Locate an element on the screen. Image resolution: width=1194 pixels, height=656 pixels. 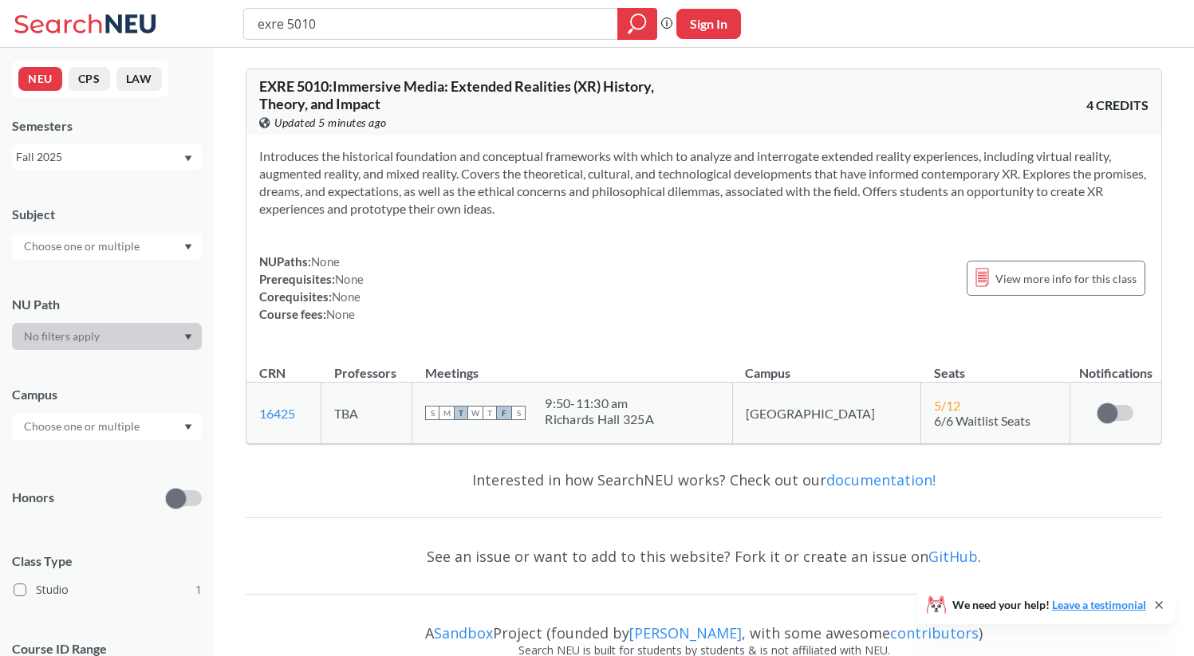
button: CPS is located at coordinates (89, 79).